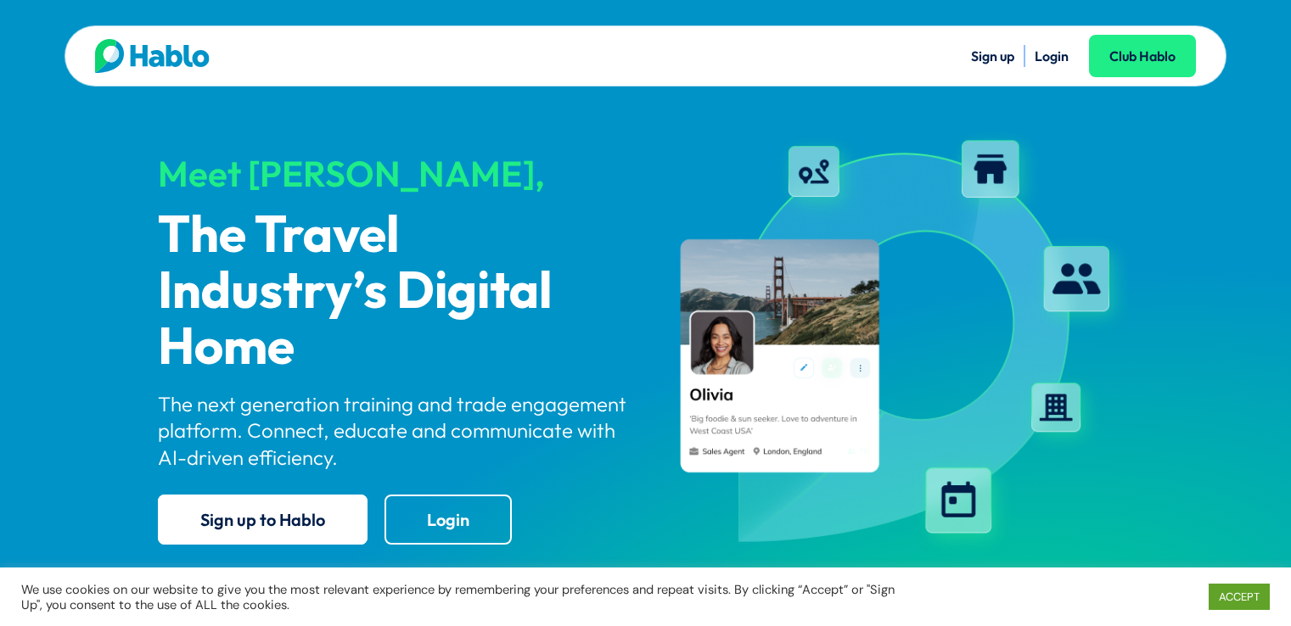  I want to click on a: Sign up, so click(992, 56).